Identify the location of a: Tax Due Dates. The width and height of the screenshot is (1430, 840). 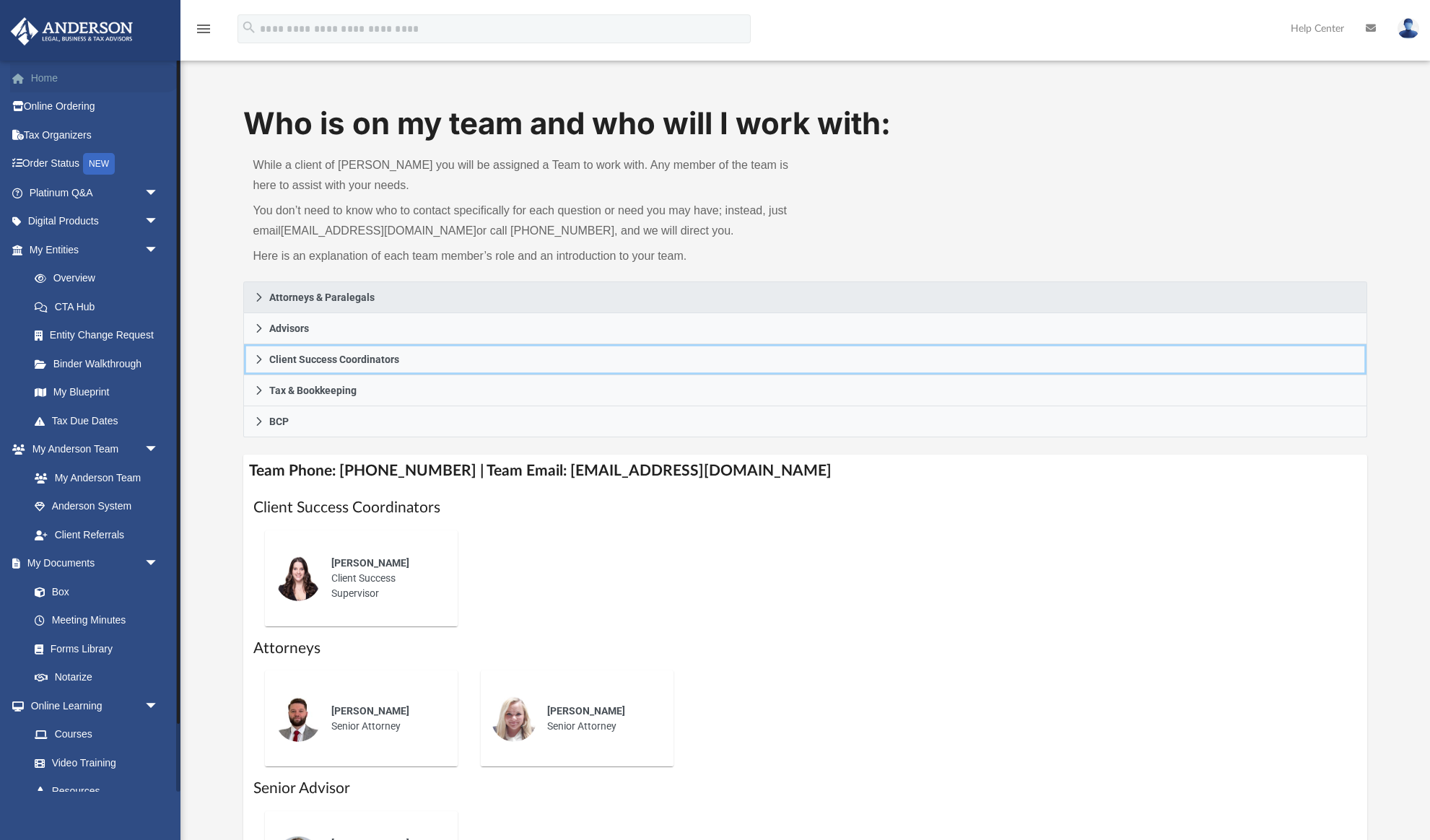
(100, 421).